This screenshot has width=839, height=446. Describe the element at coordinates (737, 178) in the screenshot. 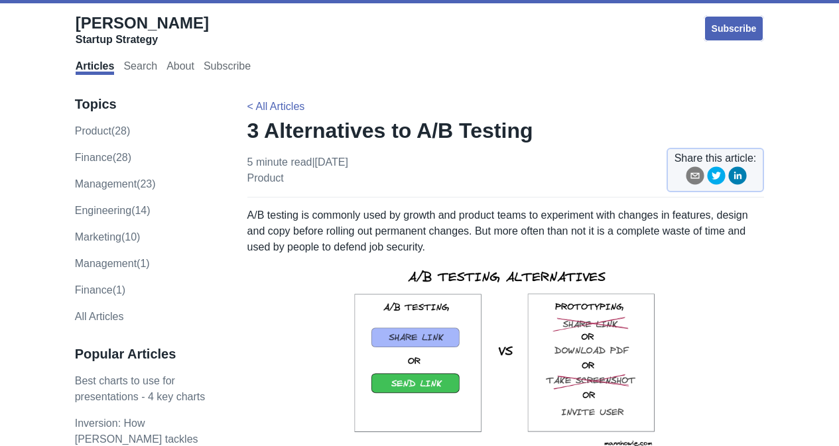

I see `button: linkedin` at that location.